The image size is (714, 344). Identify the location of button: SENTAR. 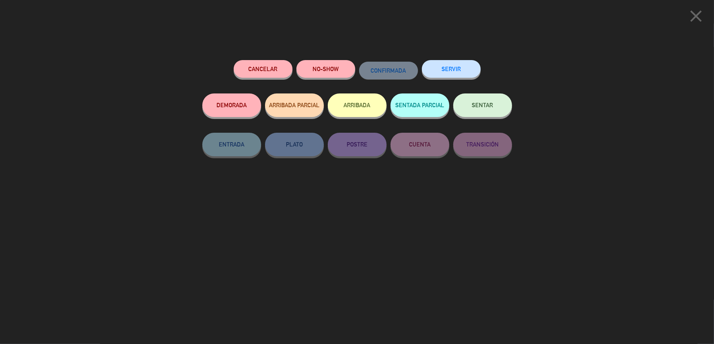
(483, 105).